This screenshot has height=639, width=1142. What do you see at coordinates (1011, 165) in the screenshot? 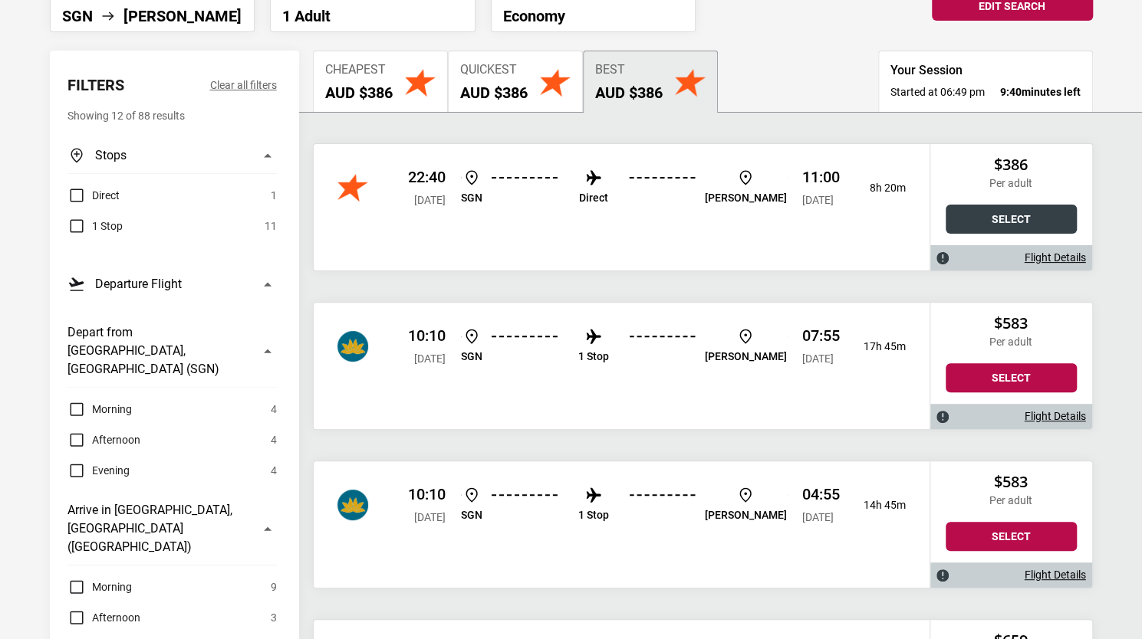
I see `h2: $386` at bounding box center [1011, 165].